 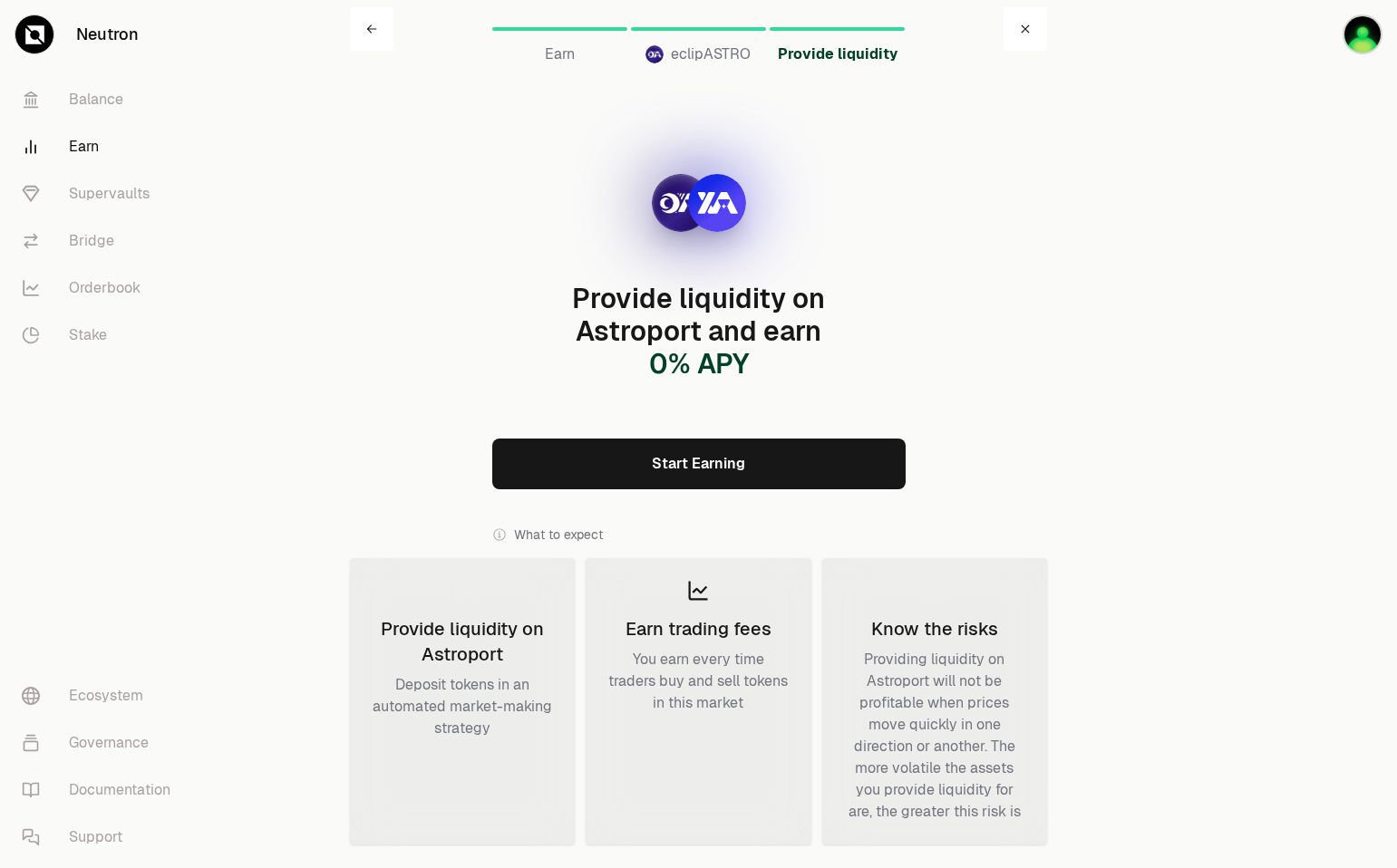 What do you see at coordinates (102, 288) in the screenshot?
I see `a: Orderbook` at bounding box center [102, 288].